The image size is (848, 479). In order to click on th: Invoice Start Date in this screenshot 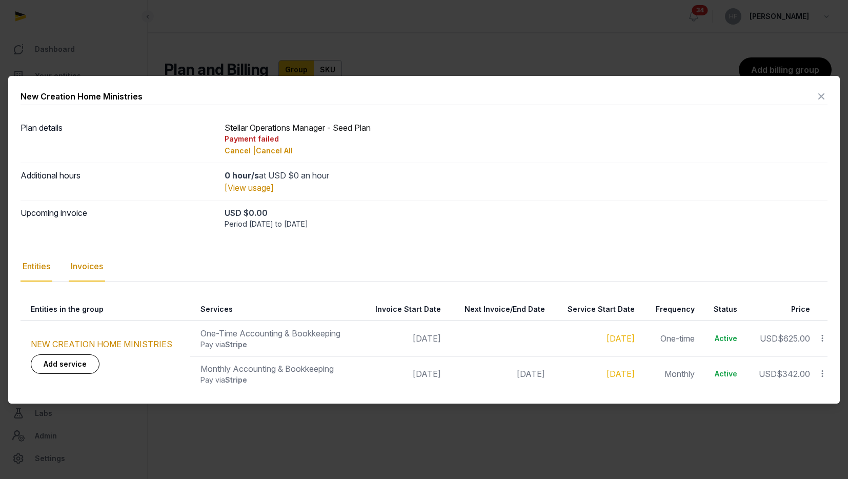, I will do `click(403, 309)`.